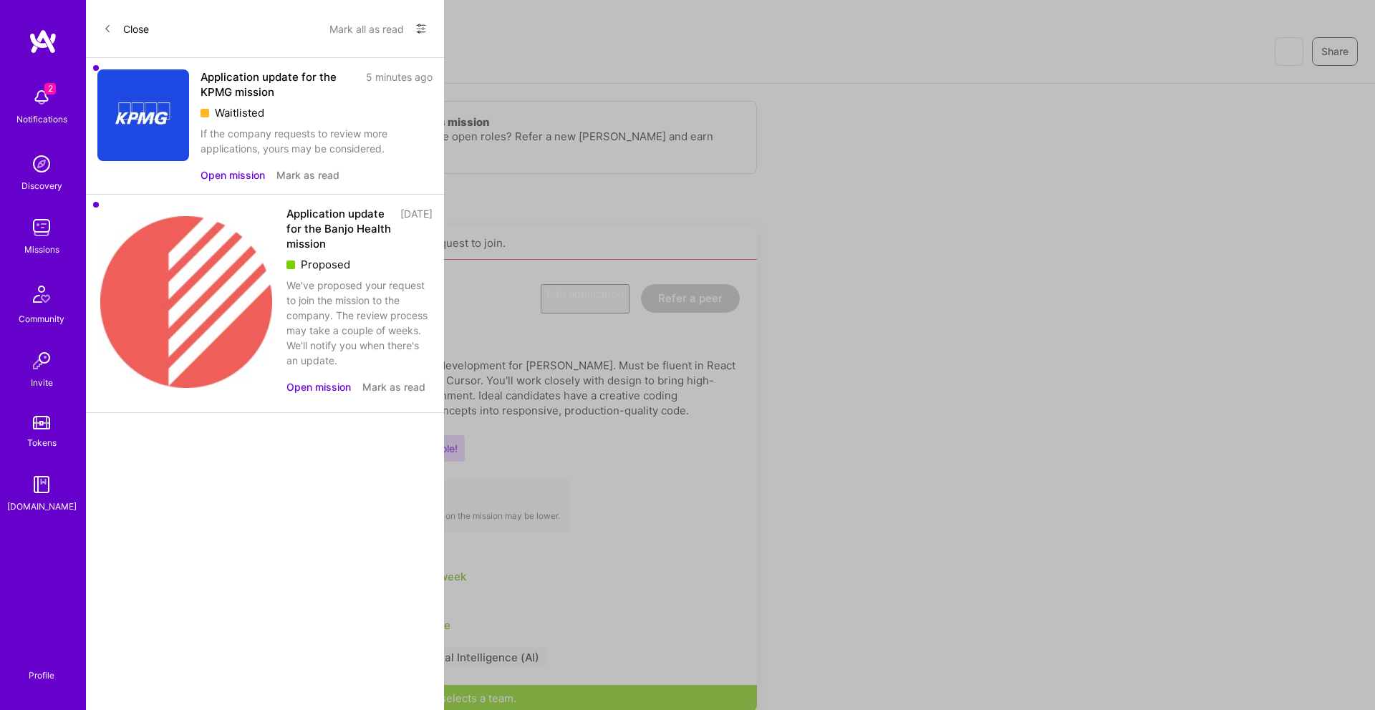 Image resolution: width=1375 pixels, height=710 pixels. What do you see at coordinates (367, 29) in the screenshot?
I see `button: Mark all as read` at bounding box center [367, 29].